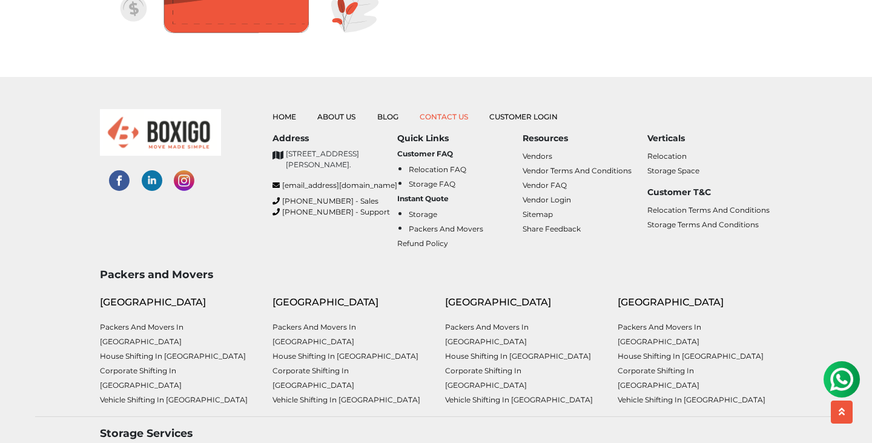 The image size is (872, 443). Describe the element at coordinates (545, 185) in the screenshot. I see `a: Vendor FAQ` at that location.